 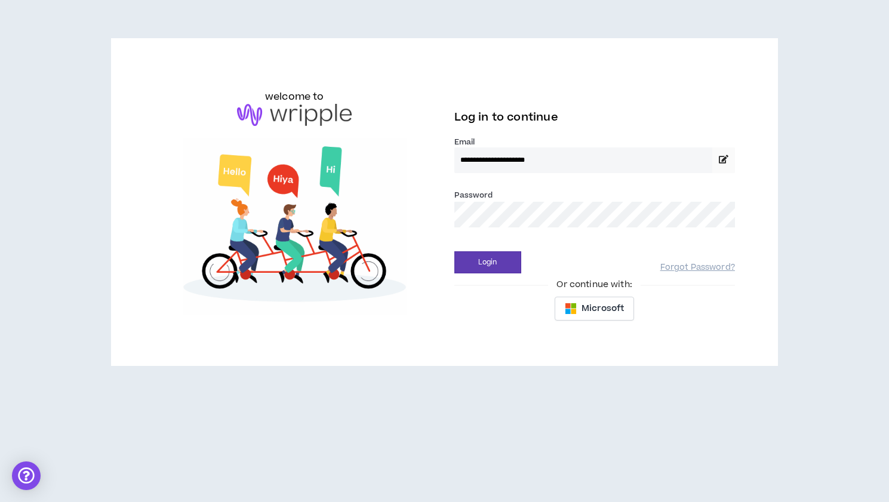 I want to click on a: Forgot Password?, so click(x=698, y=268).